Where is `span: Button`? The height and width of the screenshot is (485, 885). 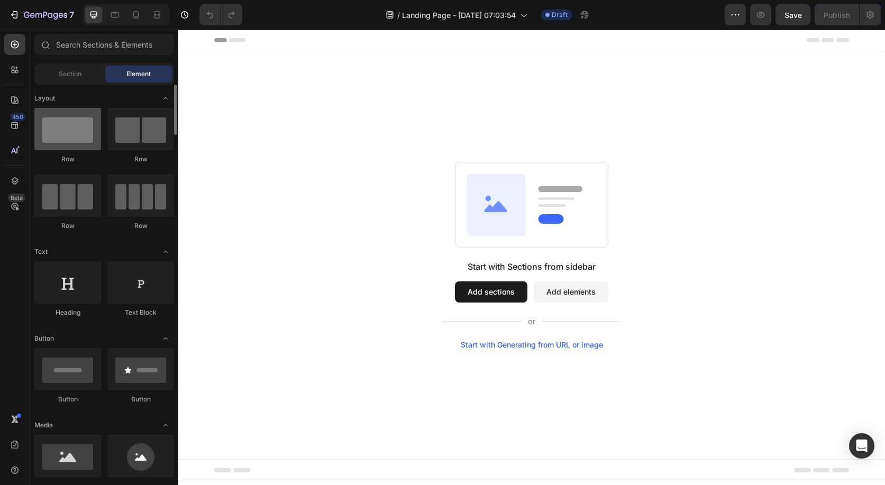
span: Button is located at coordinates (44, 339).